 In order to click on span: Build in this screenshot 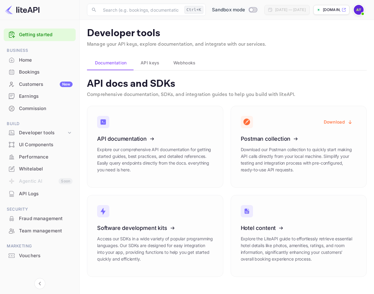, I will do `click(39, 124)`.